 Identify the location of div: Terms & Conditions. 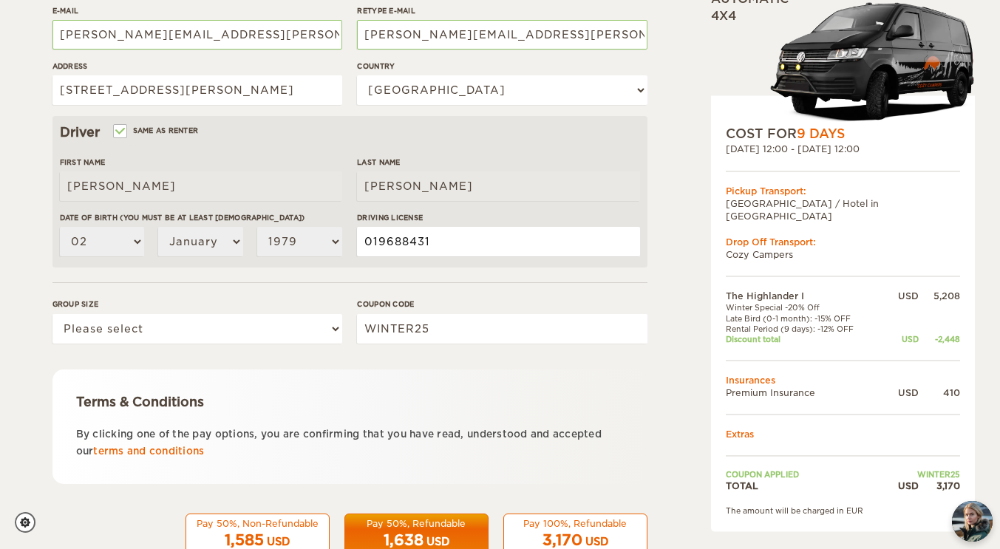
(350, 402).